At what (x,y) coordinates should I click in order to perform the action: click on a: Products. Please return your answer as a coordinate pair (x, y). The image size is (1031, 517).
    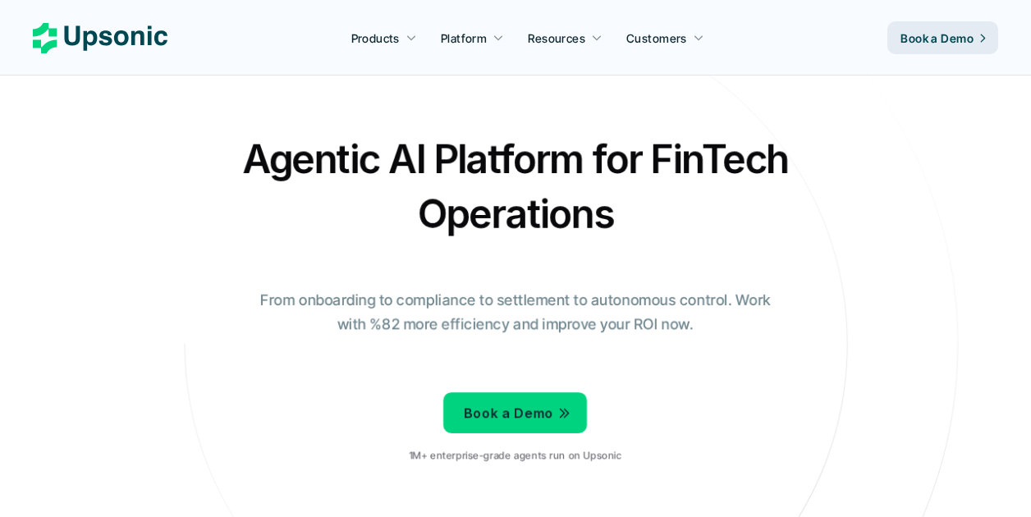
    Looking at the image, I should click on (384, 38).